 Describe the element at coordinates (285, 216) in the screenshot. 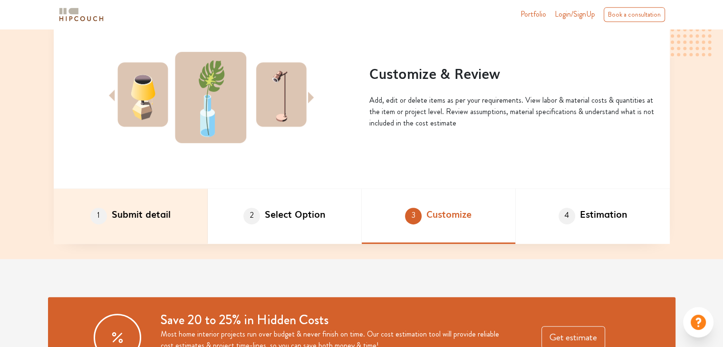

I see `li: Select Option` at that location.